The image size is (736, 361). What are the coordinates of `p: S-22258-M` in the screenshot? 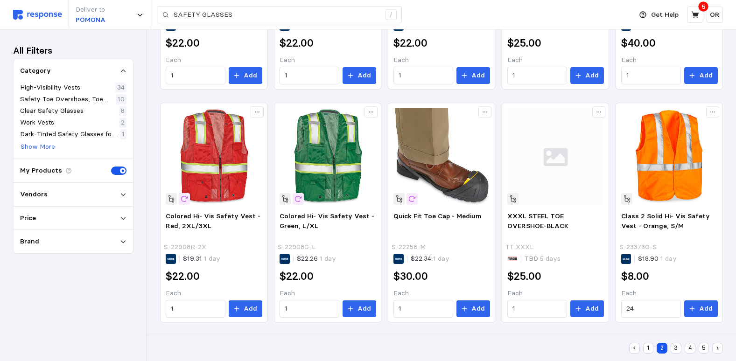 It's located at (409, 247).